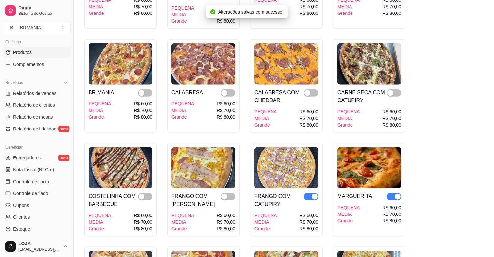 This screenshot has width=494, height=257. Describe the element at coordinates (35, 93) in the screenshot. I see `span: Relatórios de vendas` at that location.